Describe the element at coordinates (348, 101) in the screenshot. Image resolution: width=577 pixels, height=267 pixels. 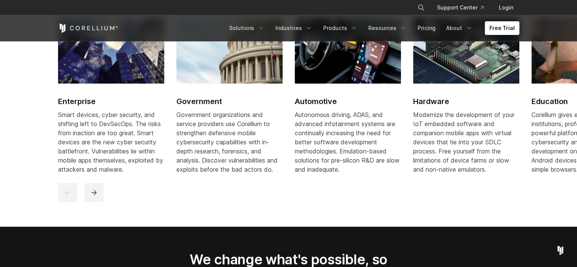
I see `h2: Automotive` at that location.